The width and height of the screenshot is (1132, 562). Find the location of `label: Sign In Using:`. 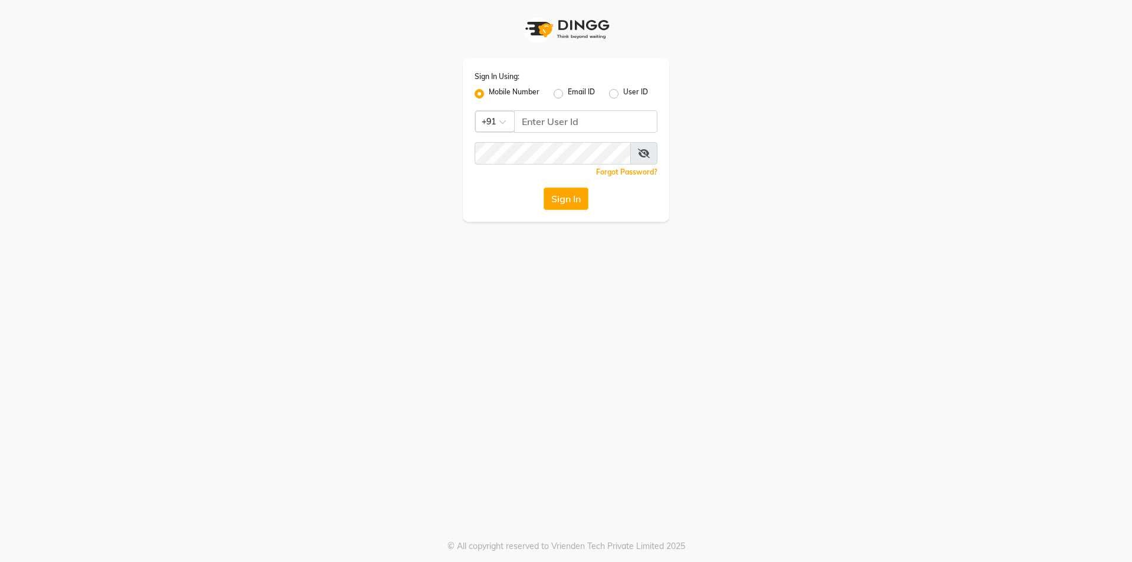

label: Sign In Using: is located at coordinates (497, 77).